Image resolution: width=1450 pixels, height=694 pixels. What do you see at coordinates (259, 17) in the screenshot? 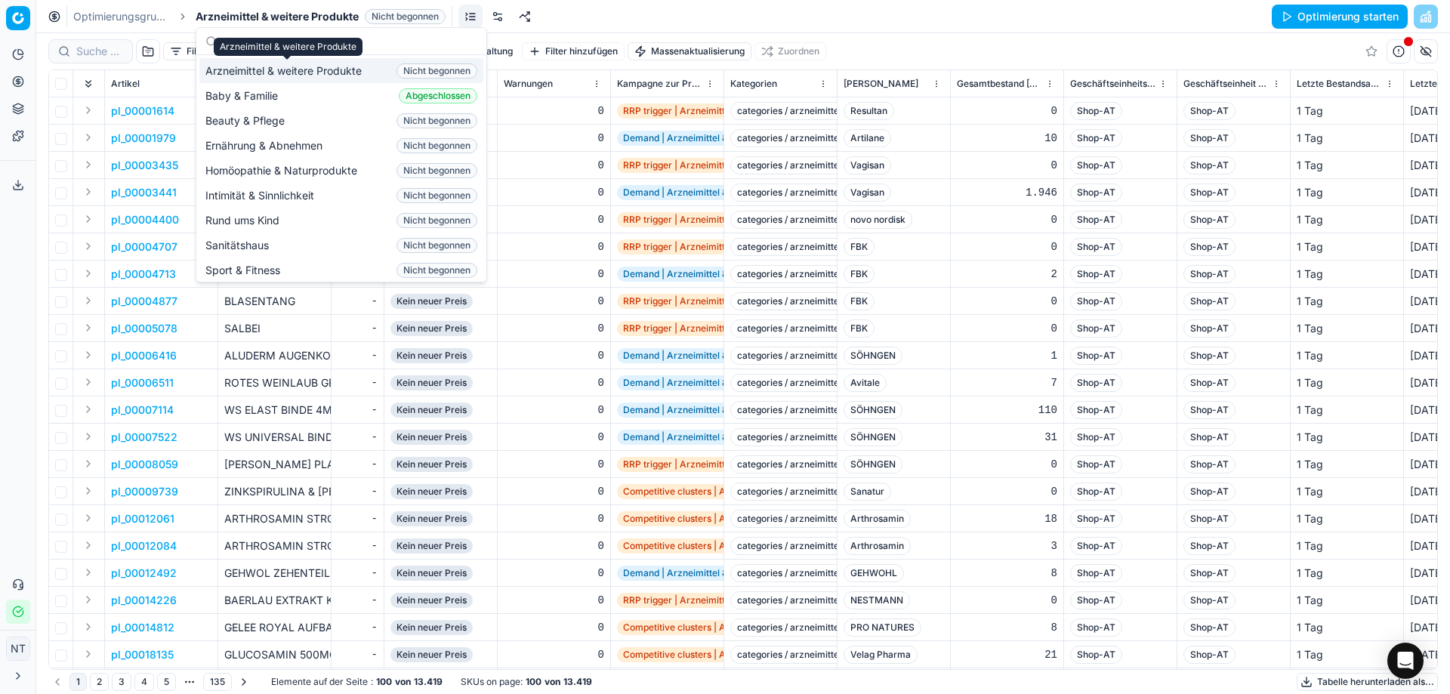
I see `nav: breadcrumb` at bounding box center [259, 17].